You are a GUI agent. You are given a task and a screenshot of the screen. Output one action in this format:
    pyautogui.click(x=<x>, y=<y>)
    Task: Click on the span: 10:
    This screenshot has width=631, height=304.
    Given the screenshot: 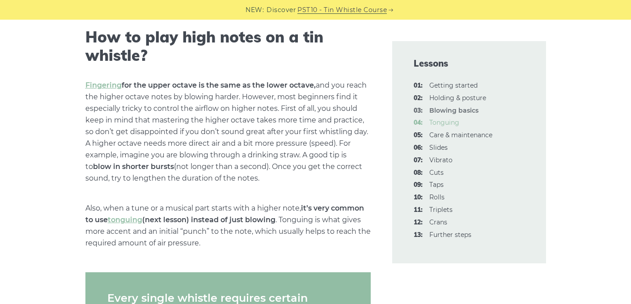 What is the action you would take?
    pyautogui.click(x=418, y=198)
    